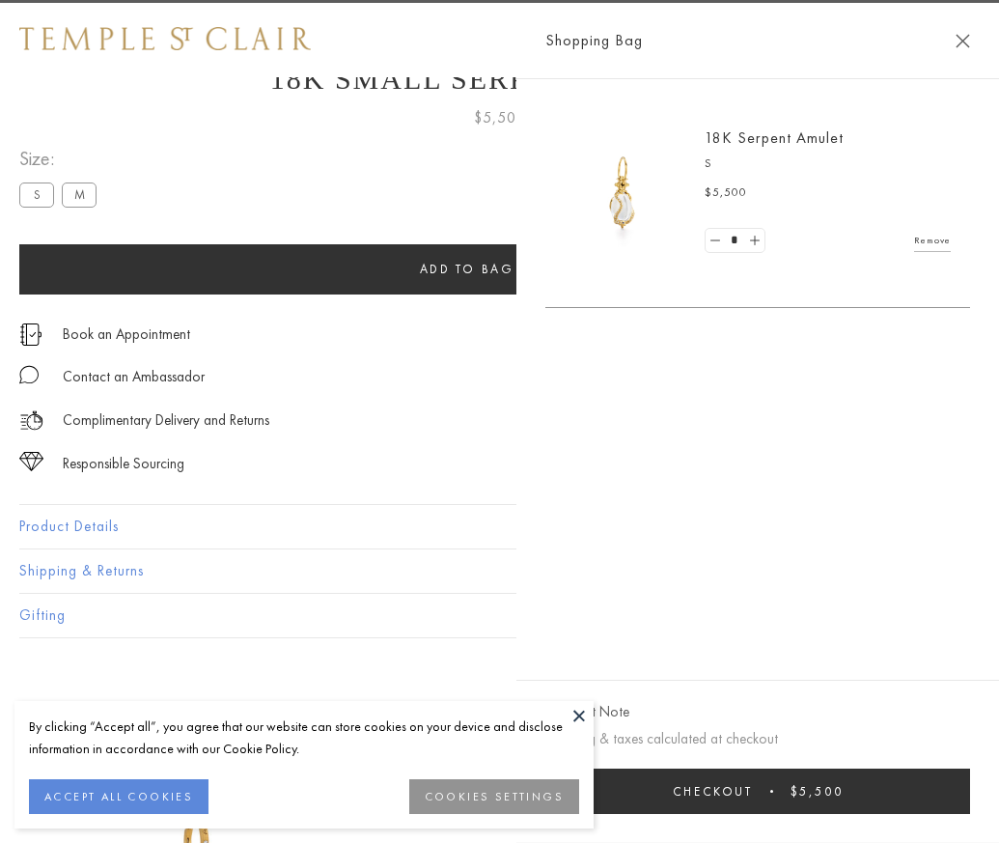 This screenshot has width=999, height=843. Describe the element at coordinates (124, 463) in the screenshot. I see `div: Responsible Sourcing` at that location.